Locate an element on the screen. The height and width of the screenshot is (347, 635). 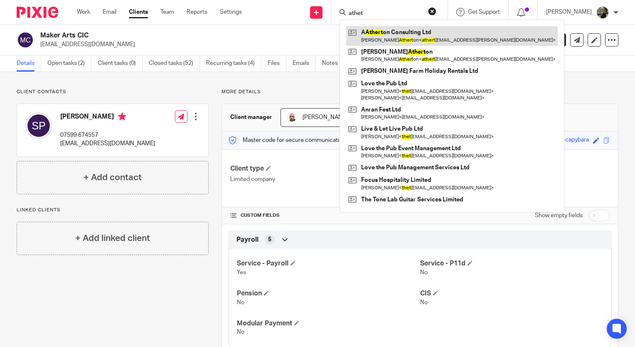
a: Recurring tasks (4) is located at coordinates (234, 63).